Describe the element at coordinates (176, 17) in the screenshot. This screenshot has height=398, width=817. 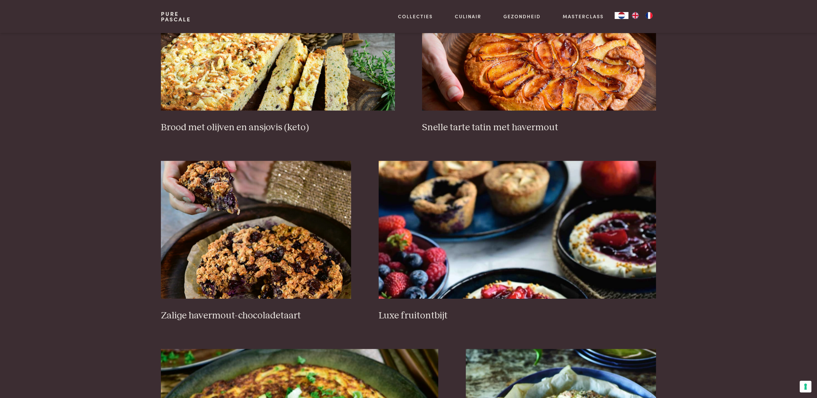
I see `a: PurePascale` at that location.